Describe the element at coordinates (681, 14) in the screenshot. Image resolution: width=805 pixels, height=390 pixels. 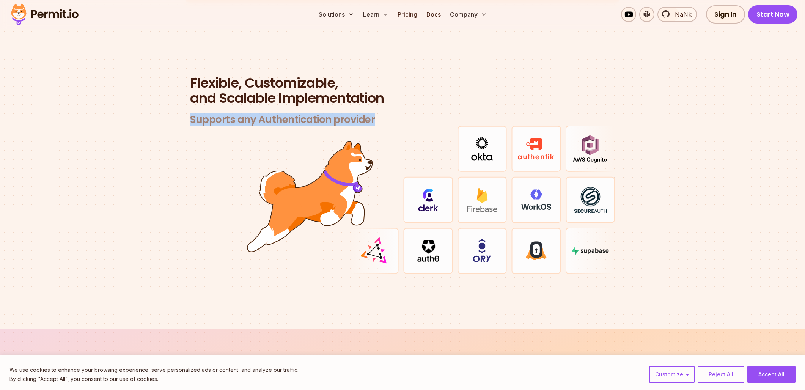
I see `span: NaNk` at that location.